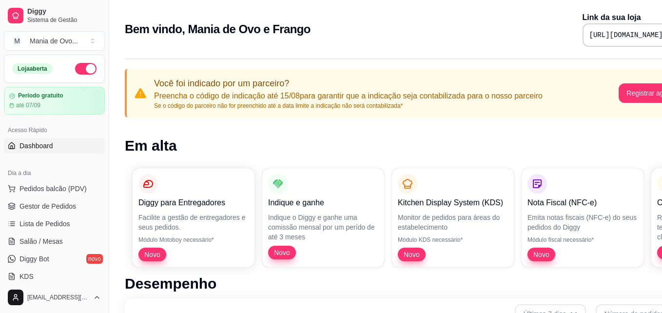 The width and height of the screenshot is (662, 313). Describe the element at coordinates (217, 29) in the screenshot. I see `h2: Bem vindo, Mania de Ovo e Frango` at that location.